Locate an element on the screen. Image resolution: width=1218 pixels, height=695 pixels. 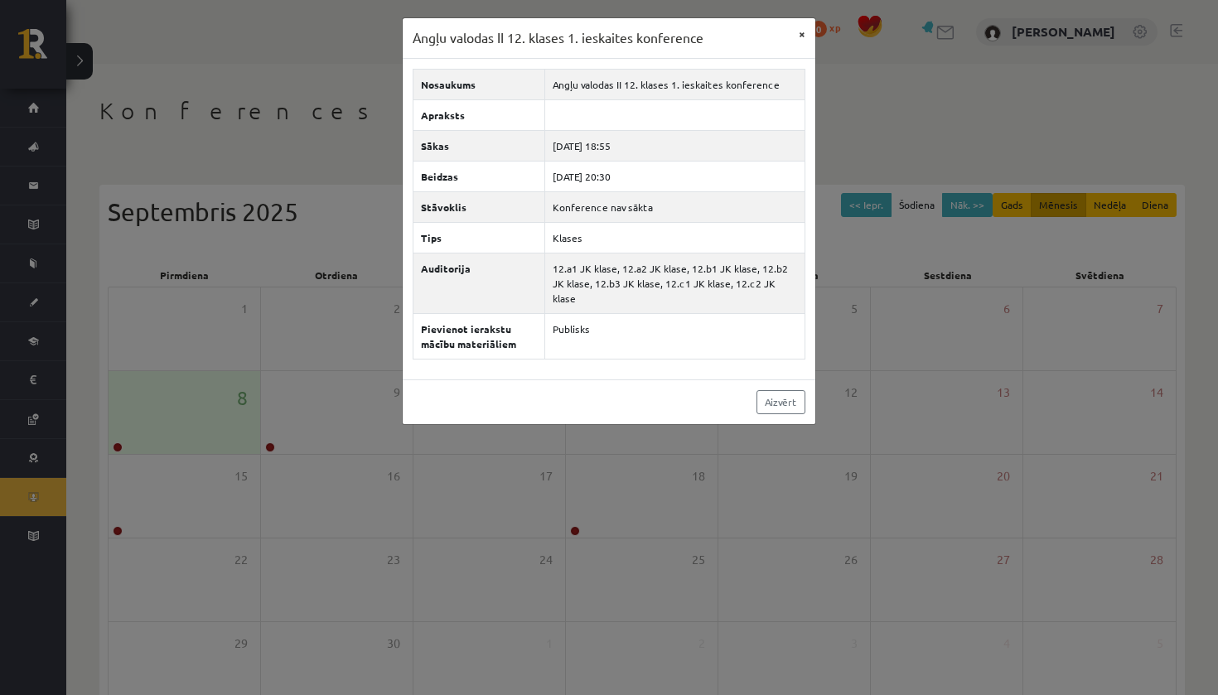
td: 12.a1 JK klase, 12.a2 JK klase, 12.b1 JK klase, 12.b2 JK klase, 12.b3 JK klase, 12.c1 JK klase, 1... is located at coordinates (675, 283).